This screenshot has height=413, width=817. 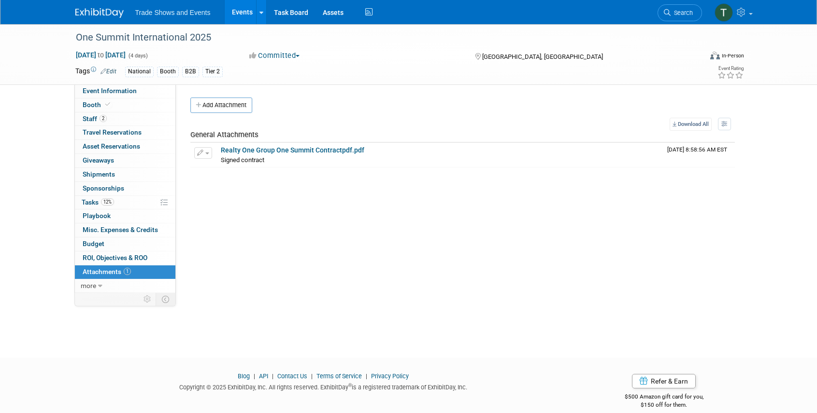 I want to click on img: Tiff Wagner, so click(x=723, y=13).